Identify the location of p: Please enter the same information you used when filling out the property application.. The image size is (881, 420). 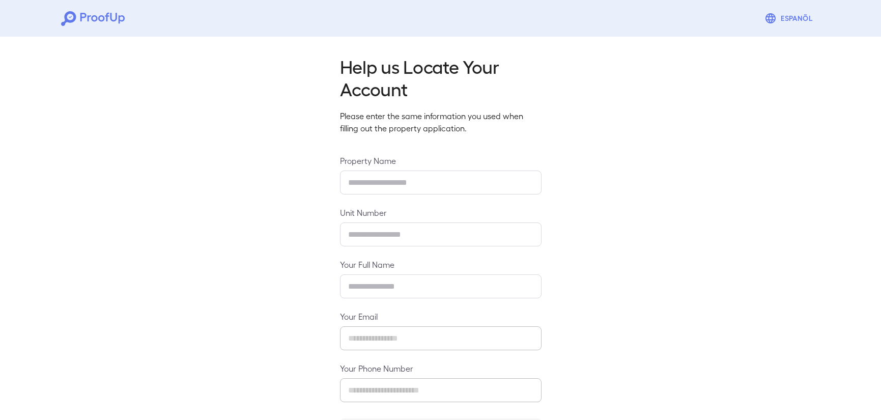
(441, 122).